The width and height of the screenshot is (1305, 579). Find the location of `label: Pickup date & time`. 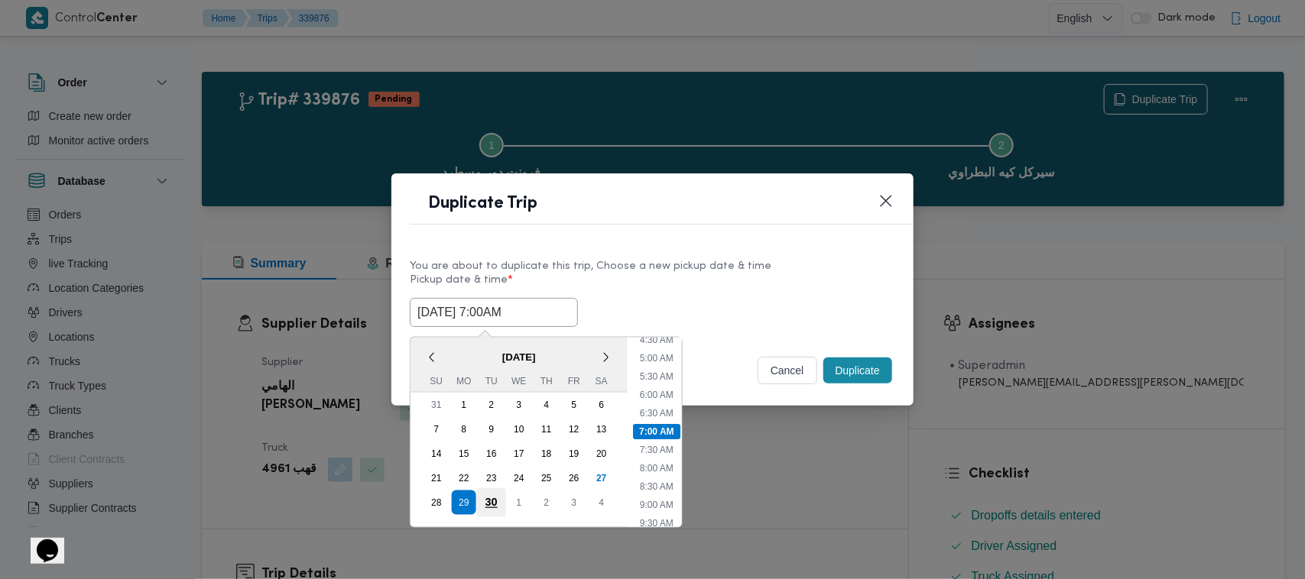

label: Pickup date & time is located at coordinates (652, 286).